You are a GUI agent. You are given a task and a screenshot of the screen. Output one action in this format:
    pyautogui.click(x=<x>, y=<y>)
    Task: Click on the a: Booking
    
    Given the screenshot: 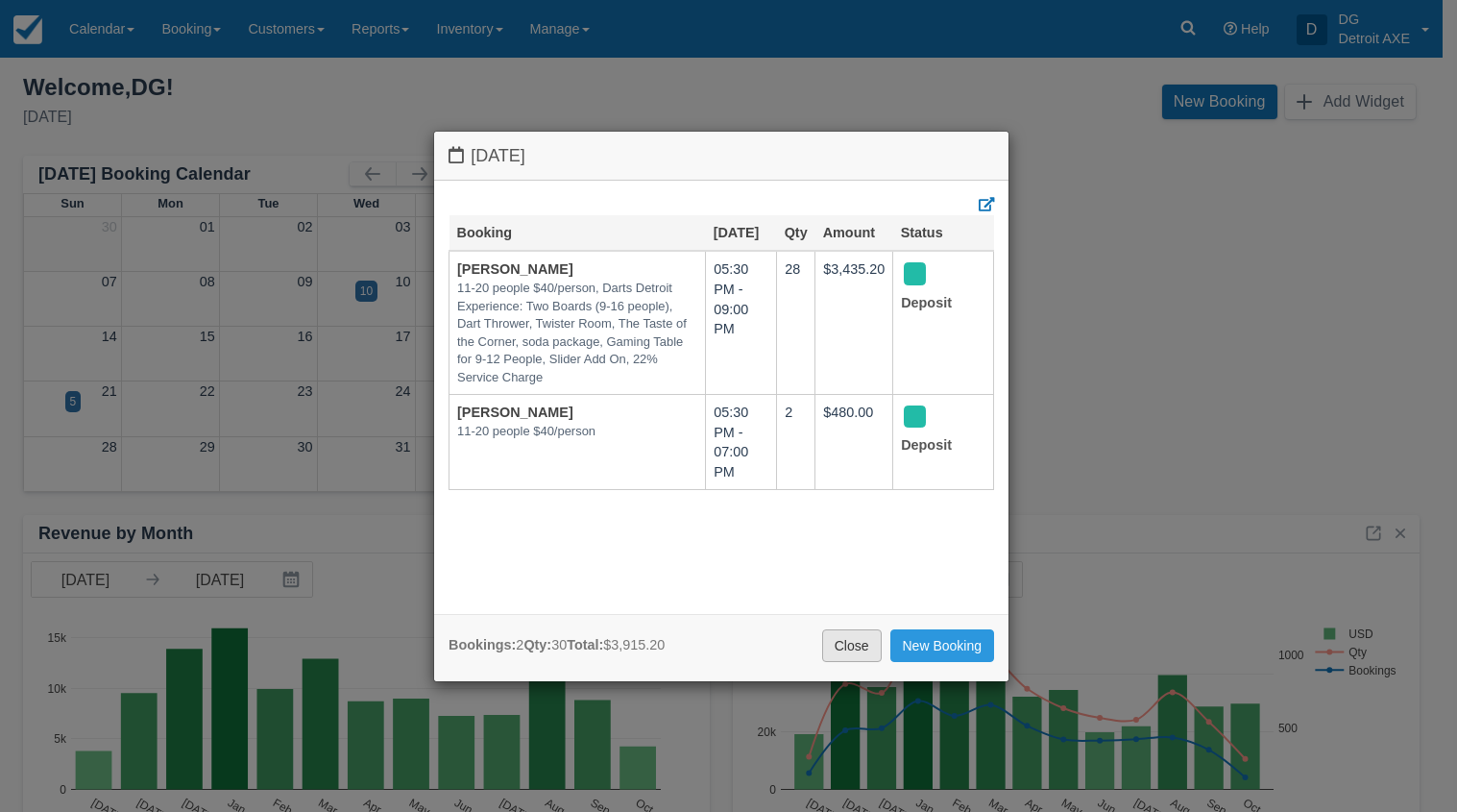 What is the action you would take?
    pyautogui.click(x=485, y=232)
    